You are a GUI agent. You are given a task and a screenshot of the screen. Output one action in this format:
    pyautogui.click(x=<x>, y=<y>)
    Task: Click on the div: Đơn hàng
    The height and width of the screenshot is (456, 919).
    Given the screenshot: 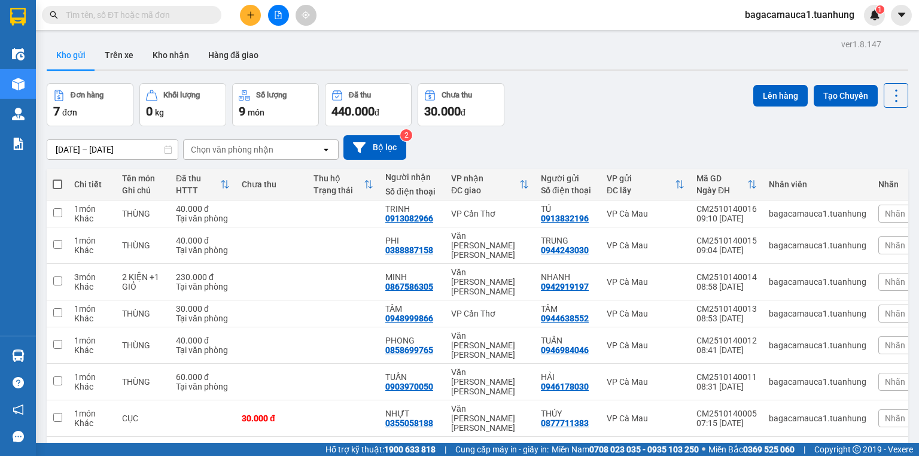 What is the action you would take?
    pyautogui.click(x=87, y=95)
    